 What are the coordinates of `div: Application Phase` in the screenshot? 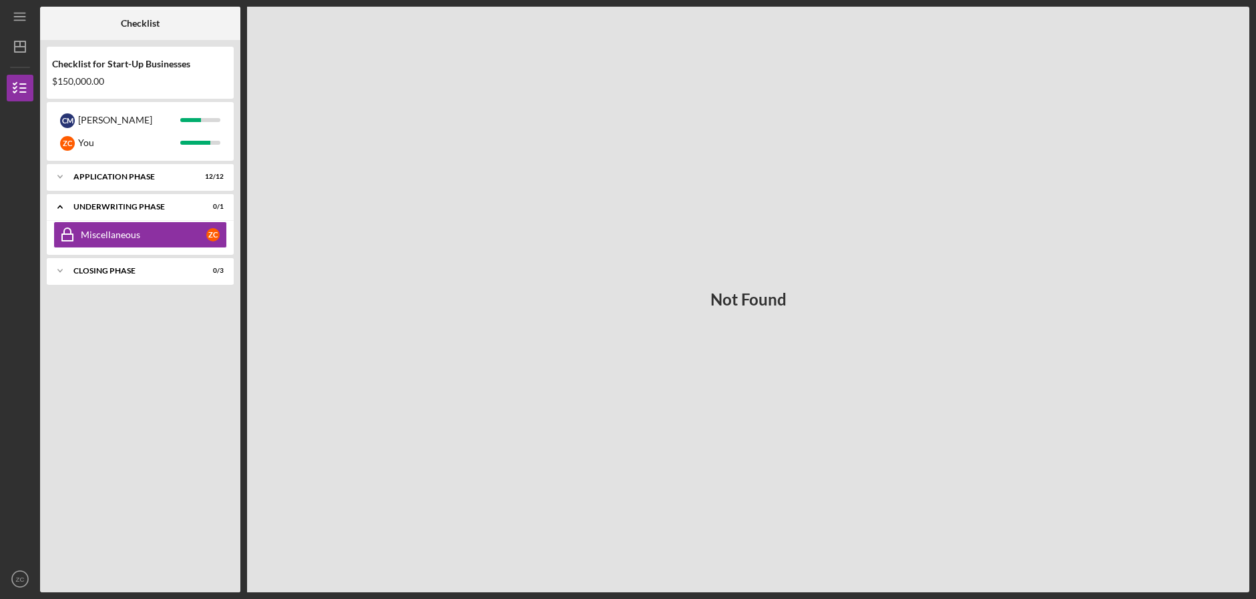 It's located at (132, 177).